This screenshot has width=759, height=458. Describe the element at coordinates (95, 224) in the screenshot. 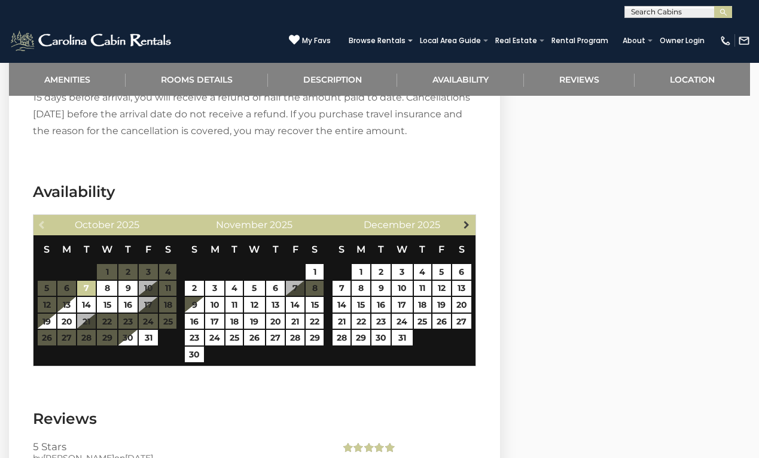

I see `span: October` at that location.